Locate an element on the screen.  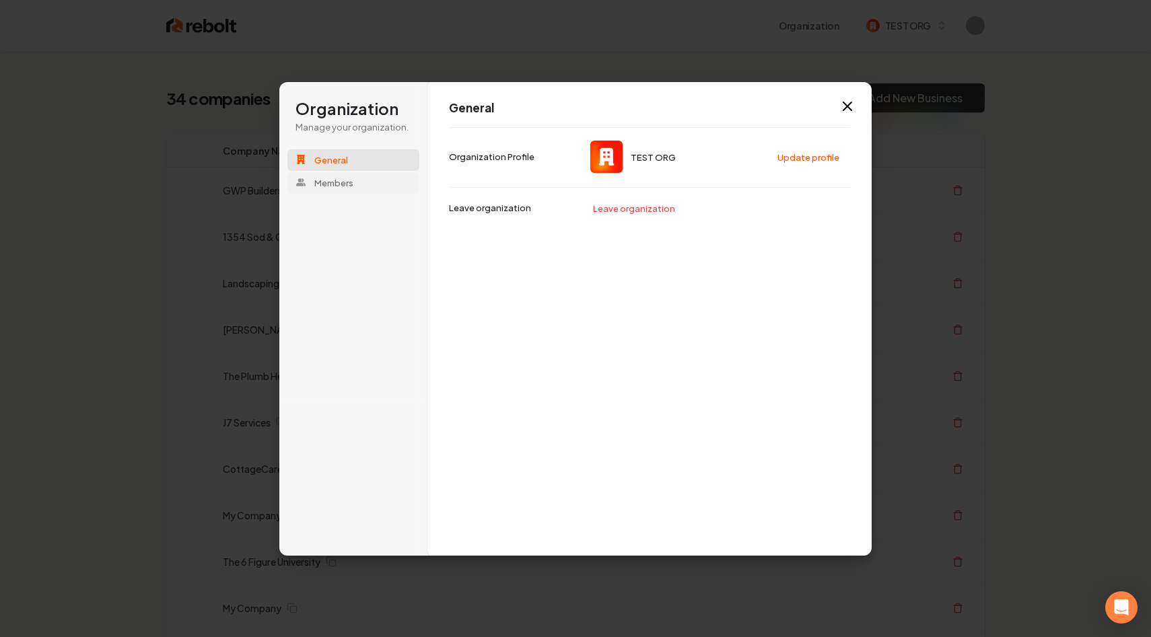
span: Members is located at coordinates (334, 182).